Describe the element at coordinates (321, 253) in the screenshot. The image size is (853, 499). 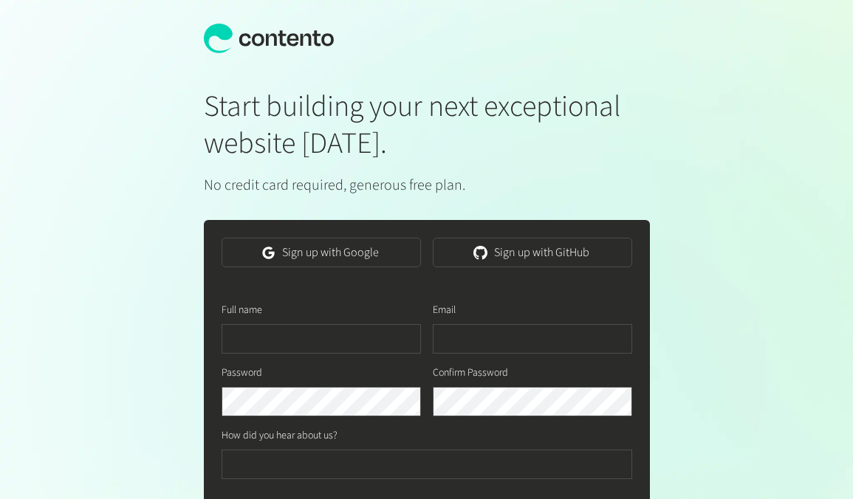
I see `a: Sign up with Google` at that location.